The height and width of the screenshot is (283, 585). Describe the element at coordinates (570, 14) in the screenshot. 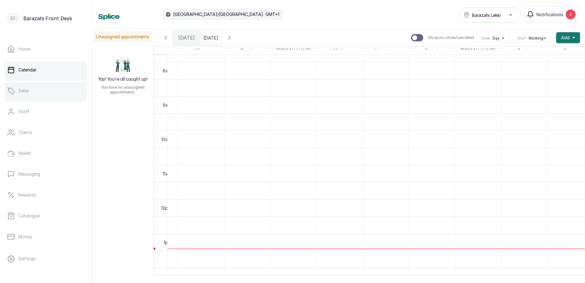

I see `div: 4` at that location.